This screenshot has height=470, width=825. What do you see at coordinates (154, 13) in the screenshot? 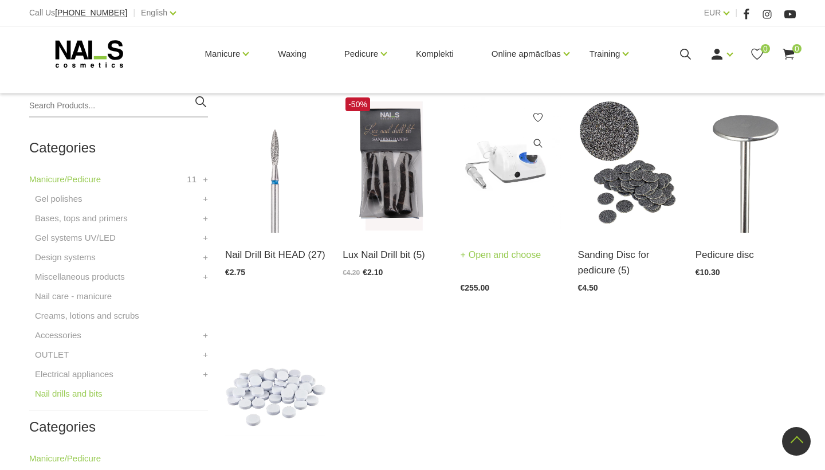
I see `a: English` at bounding box center [154, 13].